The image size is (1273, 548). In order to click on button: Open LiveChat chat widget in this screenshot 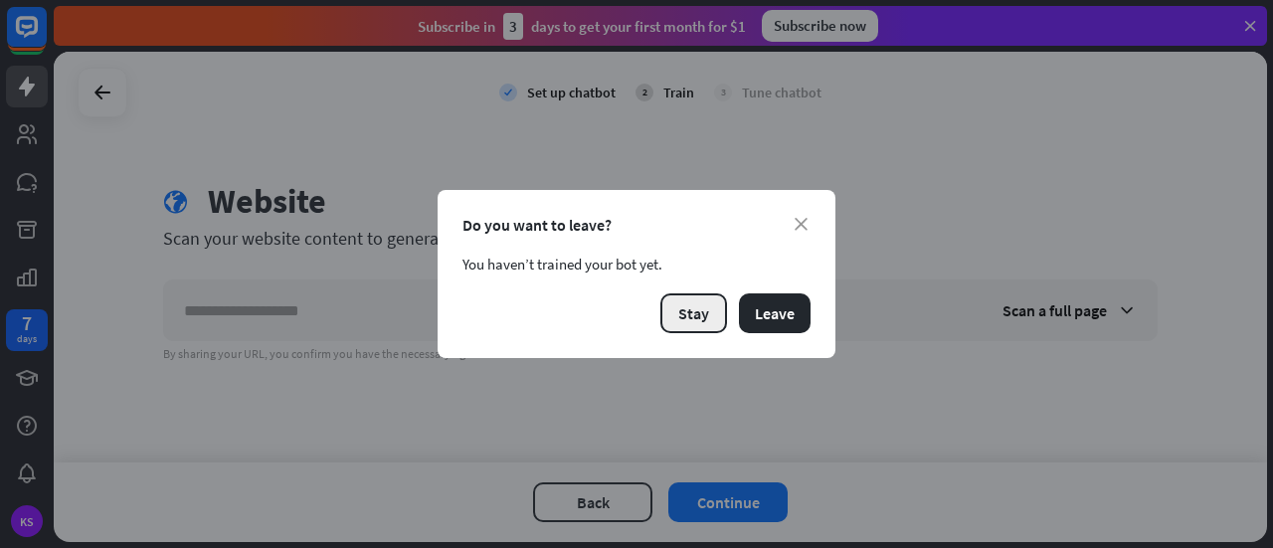, I will do `click(46, 38)`.